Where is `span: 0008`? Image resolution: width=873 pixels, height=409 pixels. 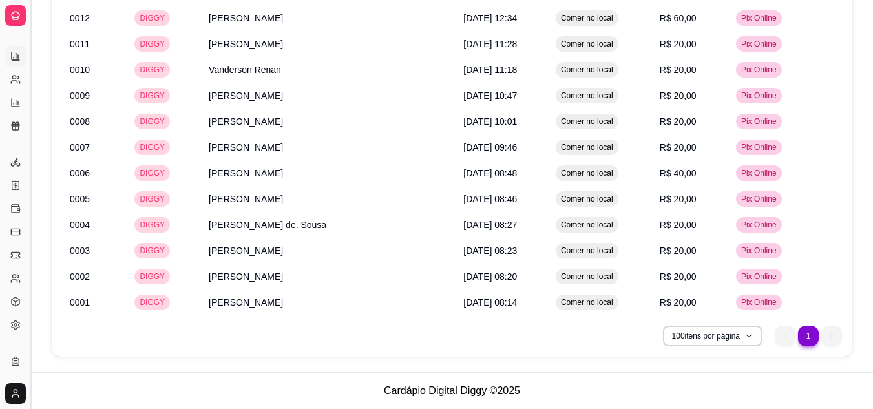 span: 0008 is located at coordinates (79, 121).